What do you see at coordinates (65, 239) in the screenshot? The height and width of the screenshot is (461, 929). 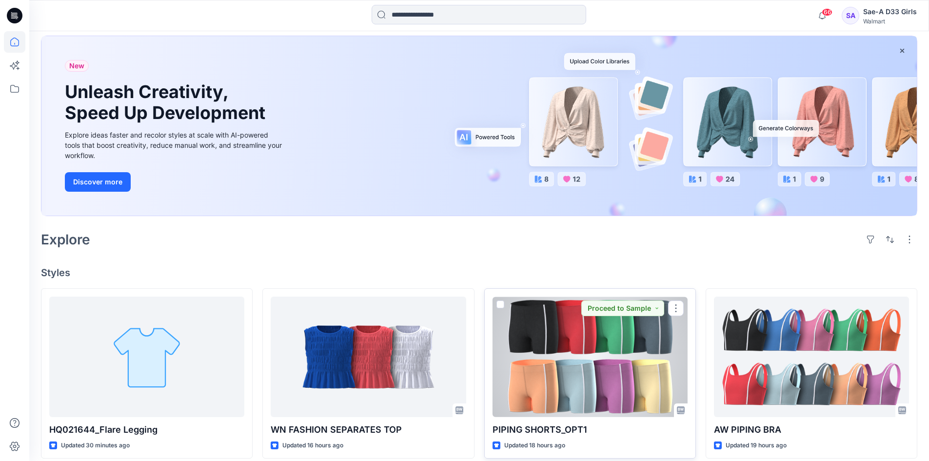 I see `h2: Explore` at bounding box center [65, 239].